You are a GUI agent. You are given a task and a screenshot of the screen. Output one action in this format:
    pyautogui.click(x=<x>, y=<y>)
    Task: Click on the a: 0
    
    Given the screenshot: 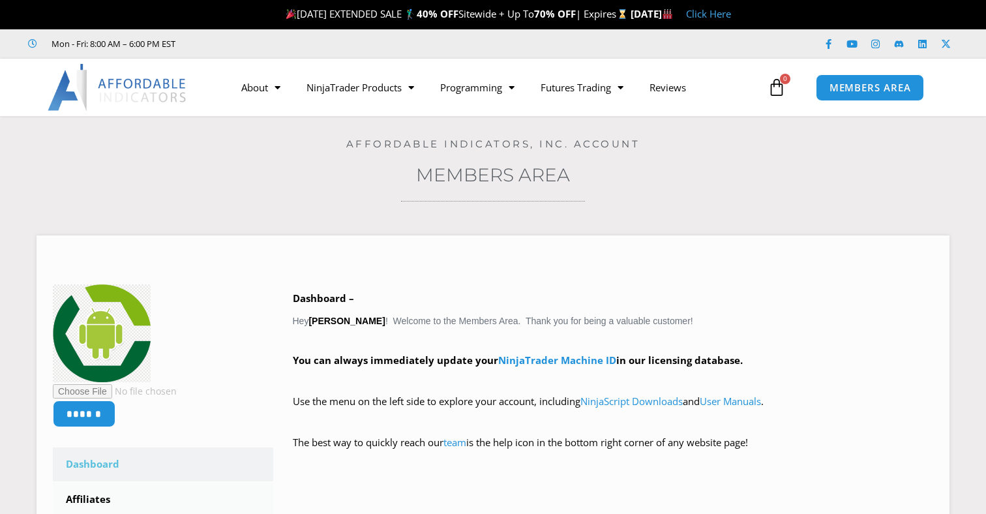 What is the action you would take?
    pyautogui.click(x=776, y=87)
    